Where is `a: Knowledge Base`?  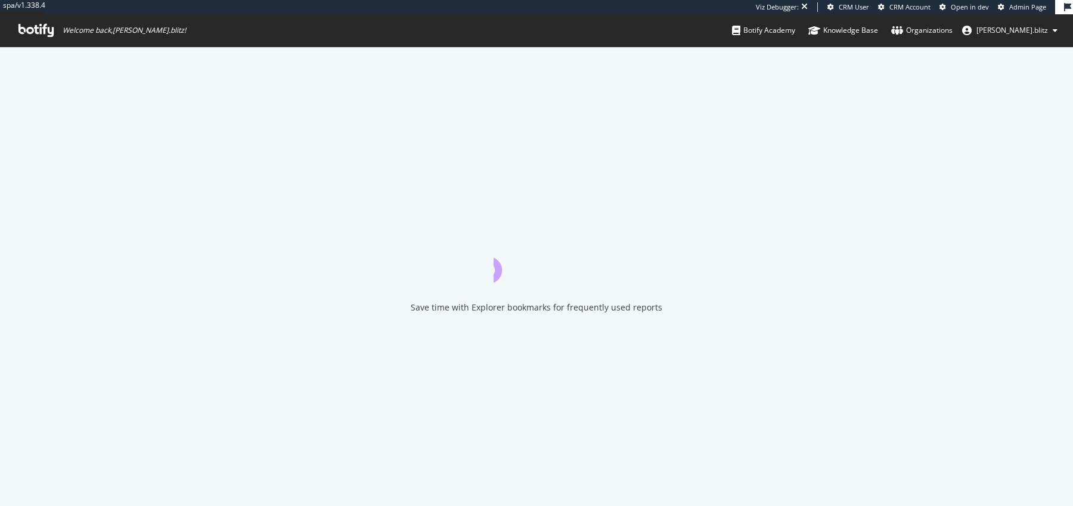 a: Knowledge Base is located at coordinates (843, 30).